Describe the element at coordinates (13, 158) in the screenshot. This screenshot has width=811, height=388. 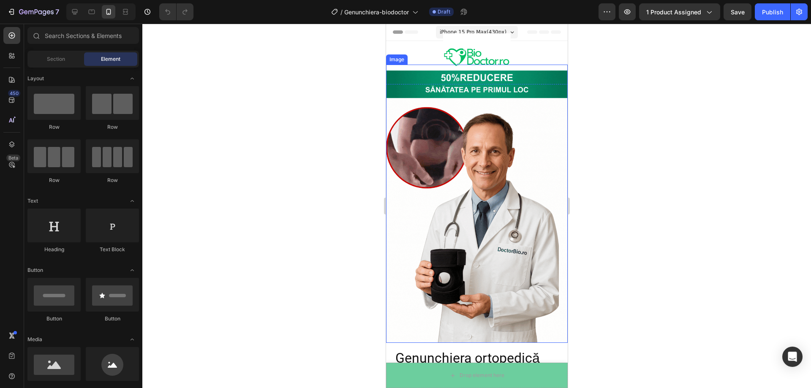
I see `div: Beta` at that location.